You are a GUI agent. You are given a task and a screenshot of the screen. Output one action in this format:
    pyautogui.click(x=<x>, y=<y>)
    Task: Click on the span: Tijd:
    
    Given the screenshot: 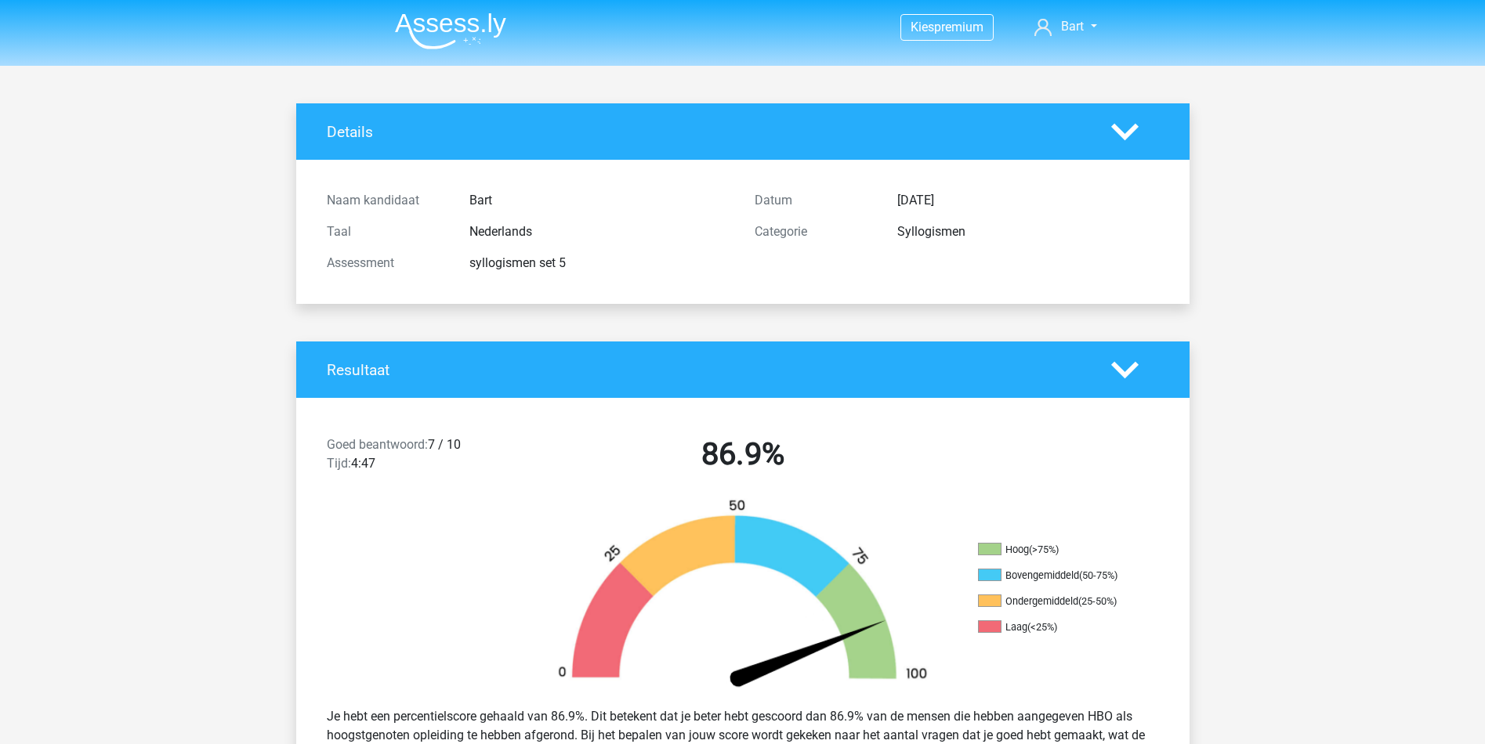 What is the action you would take?
    pyautogui.click(x=339, y=463)
    